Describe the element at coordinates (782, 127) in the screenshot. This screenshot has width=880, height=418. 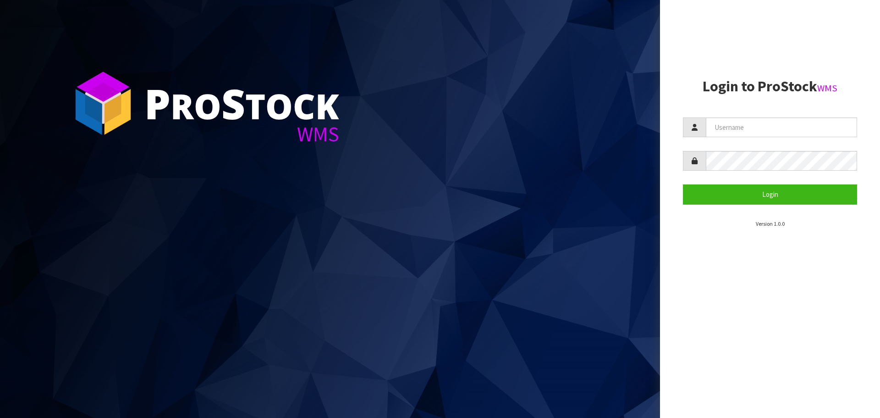
I see `input: Username` at that location.